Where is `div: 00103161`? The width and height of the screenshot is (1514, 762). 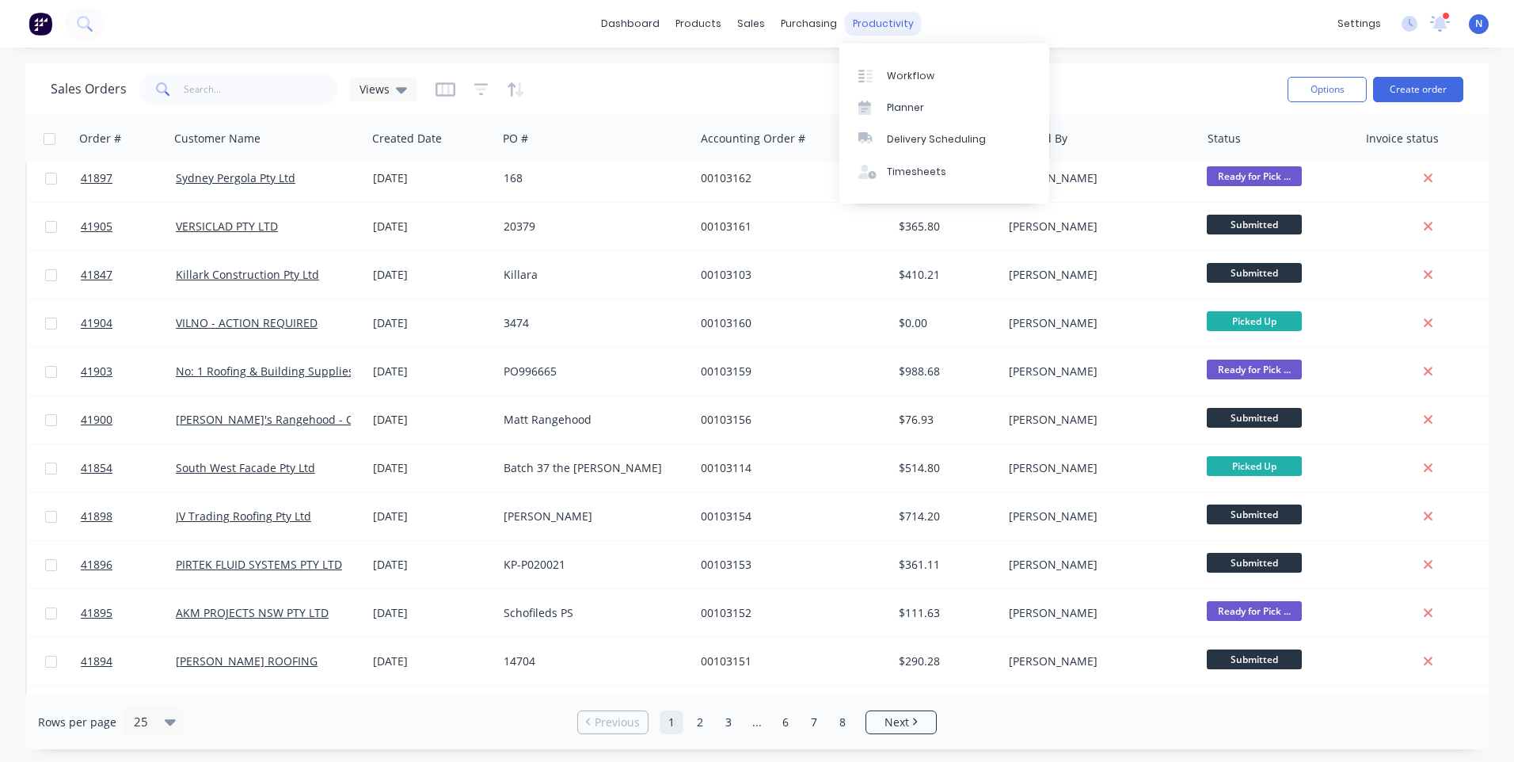 div: 00103161 is located at coordinates (789, 226).